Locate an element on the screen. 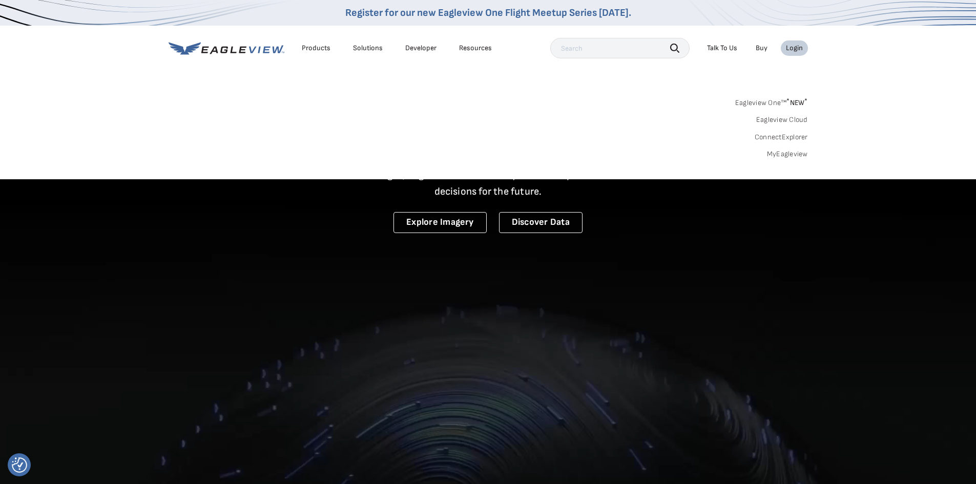 The width and height of the screenshot is (976, 484). div: Resources is located at coordinates (475, 48).